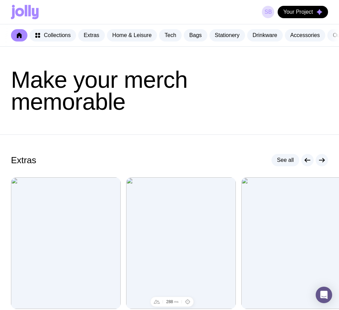  I want to click on button: Your Project, so click(302, 12).